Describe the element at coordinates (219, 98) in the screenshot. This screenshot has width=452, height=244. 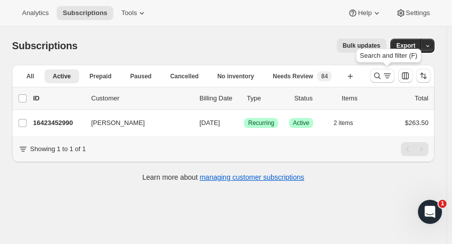
I see `p: Billing Date` at that location.